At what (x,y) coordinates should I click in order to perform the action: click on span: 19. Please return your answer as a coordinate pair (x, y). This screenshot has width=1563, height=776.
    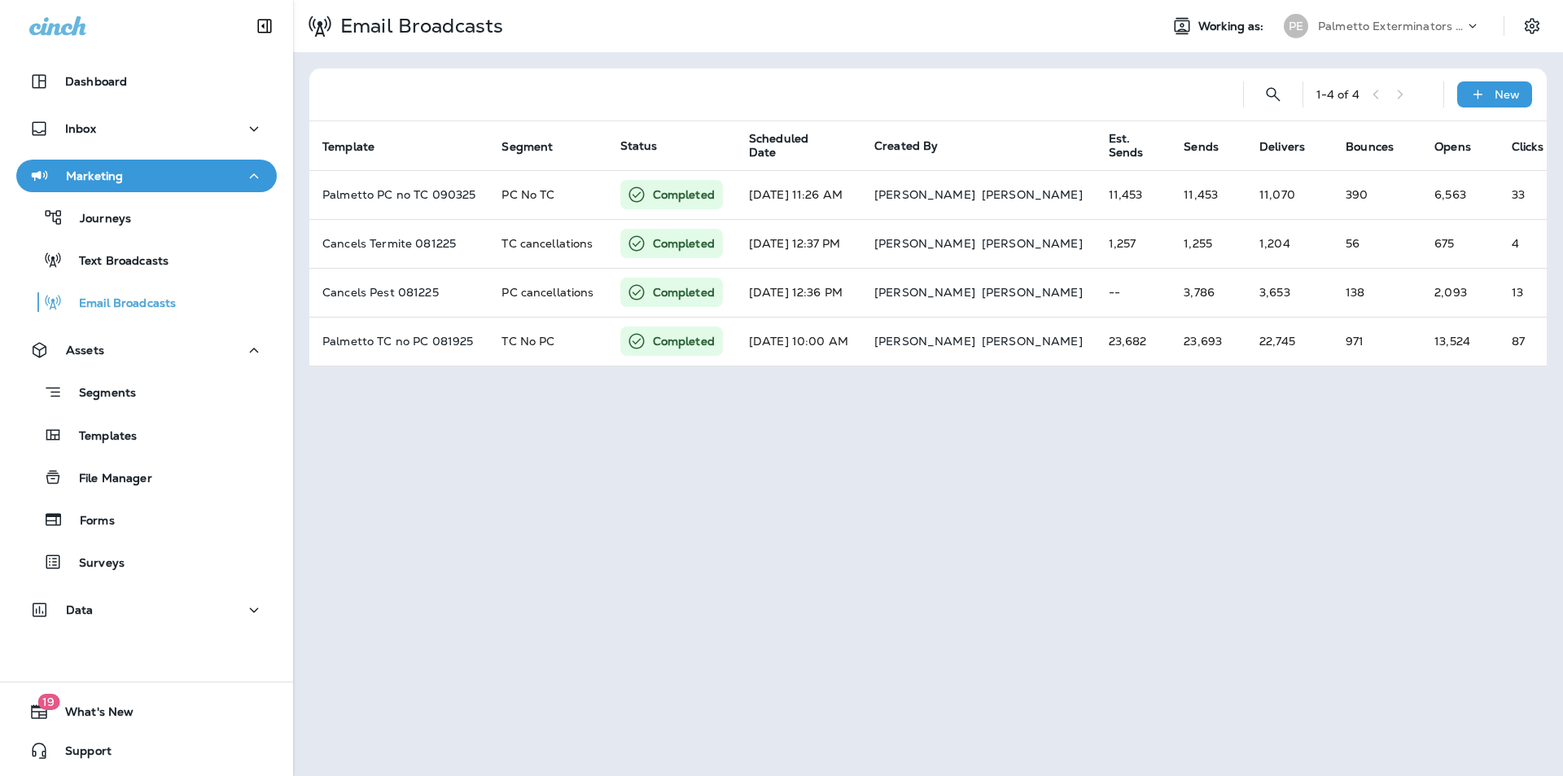
    Looking at the image, I should click on (48, 702).